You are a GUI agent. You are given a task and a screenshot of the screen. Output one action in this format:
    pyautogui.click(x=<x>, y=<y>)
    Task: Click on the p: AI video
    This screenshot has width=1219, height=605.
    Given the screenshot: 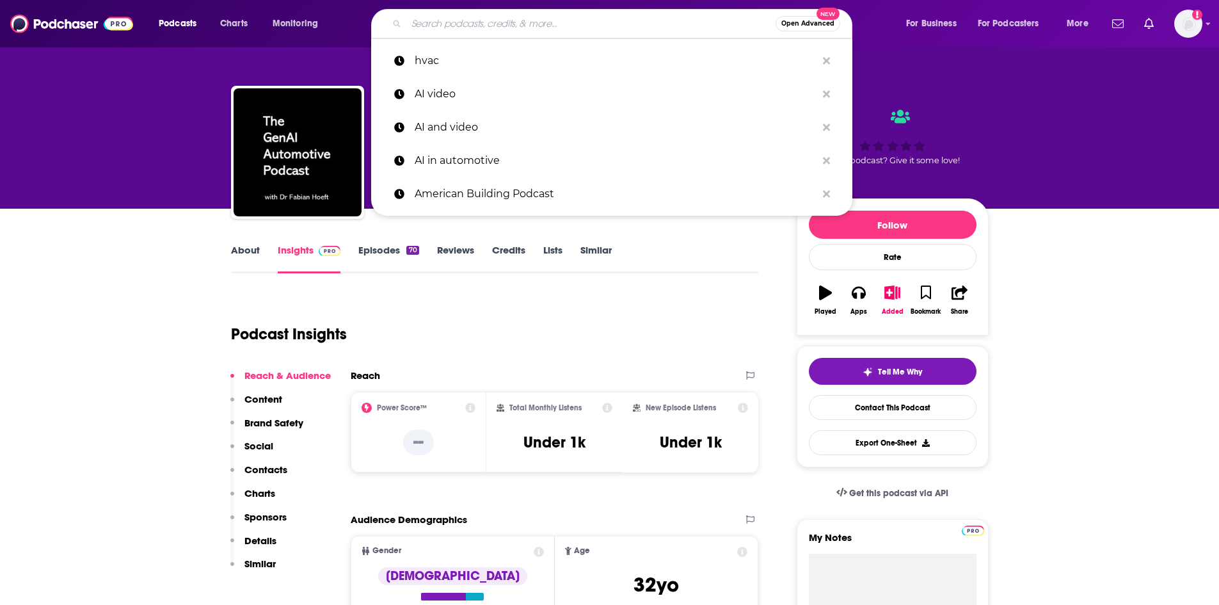 What is the action you would take?
    pyautogui.click(x=616, y=94)
    